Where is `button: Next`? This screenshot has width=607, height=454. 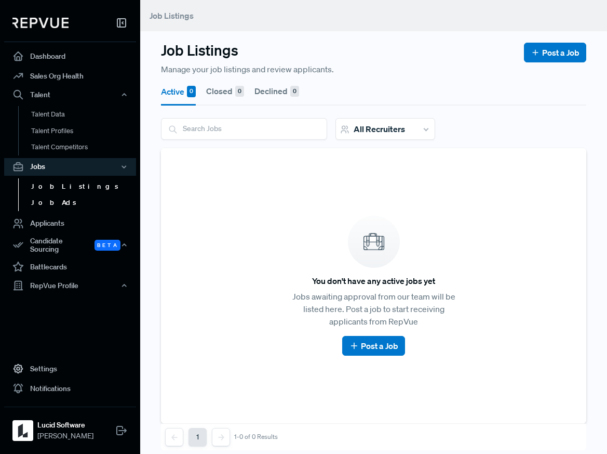
button: Next is located at coordinates (221, 436).